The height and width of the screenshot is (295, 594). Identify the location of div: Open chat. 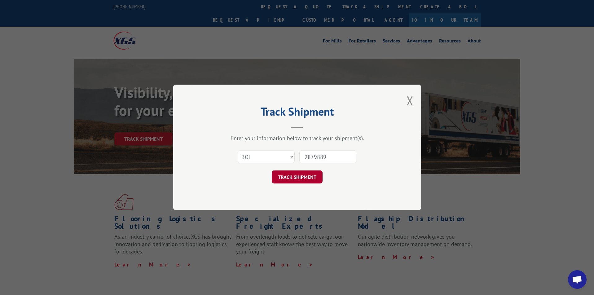
(577, 279).